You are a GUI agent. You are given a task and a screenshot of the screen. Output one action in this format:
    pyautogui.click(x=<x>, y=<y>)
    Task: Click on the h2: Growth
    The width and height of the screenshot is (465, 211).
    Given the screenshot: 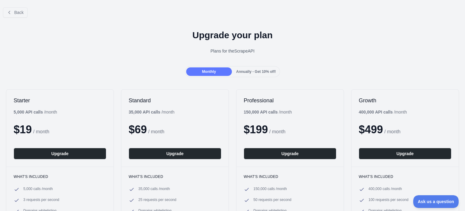 What is the action you would take?
    pyautogui.click(x=405, y=100)
    